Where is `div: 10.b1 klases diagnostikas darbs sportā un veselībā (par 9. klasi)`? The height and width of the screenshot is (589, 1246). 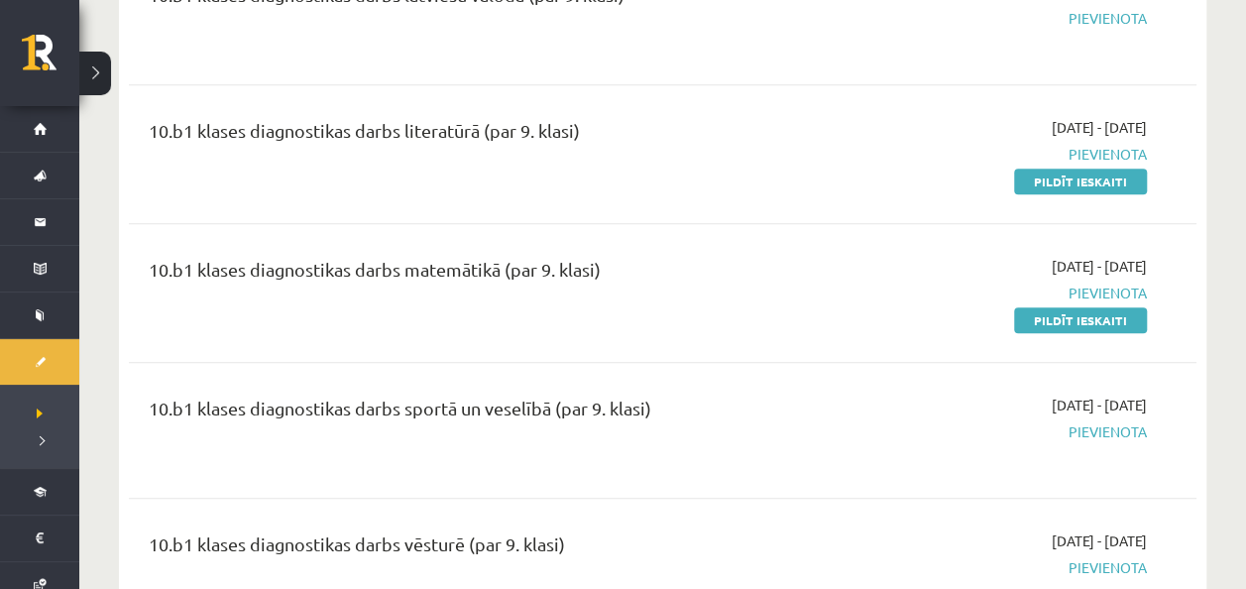
div: 10.b1 klases diagnostikas darbs sportā un veselībā (par 9. klasi) is located at coordinates (476, 412).